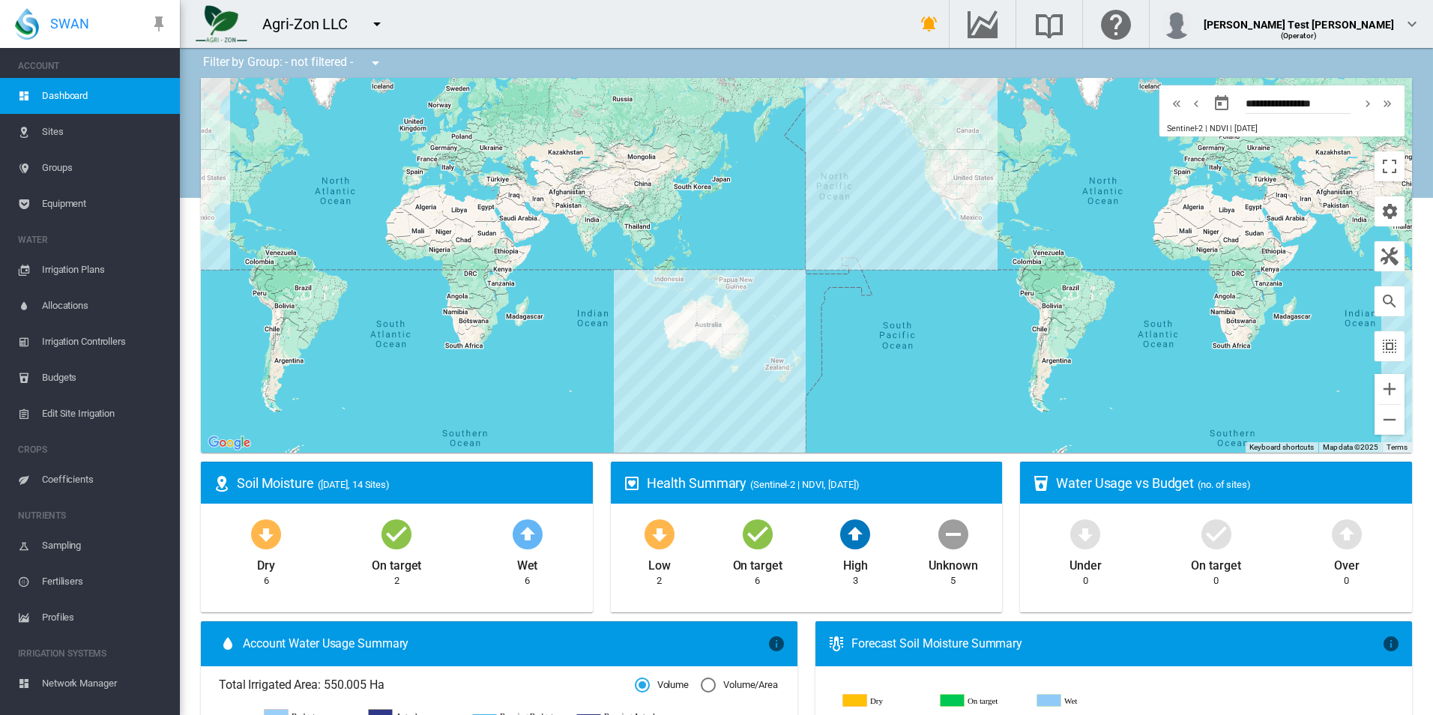 The width and height of the screenshot is (1433, 715). What do you see at coordinates (505, 644) in the screenshot?
I see `span: Account Water Usage Summary` at bounding box center [505, 644].